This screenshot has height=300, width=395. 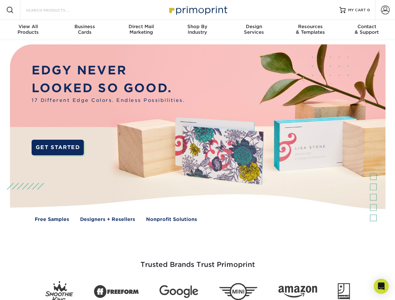 What do you see at coordinates (108, 70) in the screenshot?
I see `p: EDGY NEVER` at bounding box center [108, 70].